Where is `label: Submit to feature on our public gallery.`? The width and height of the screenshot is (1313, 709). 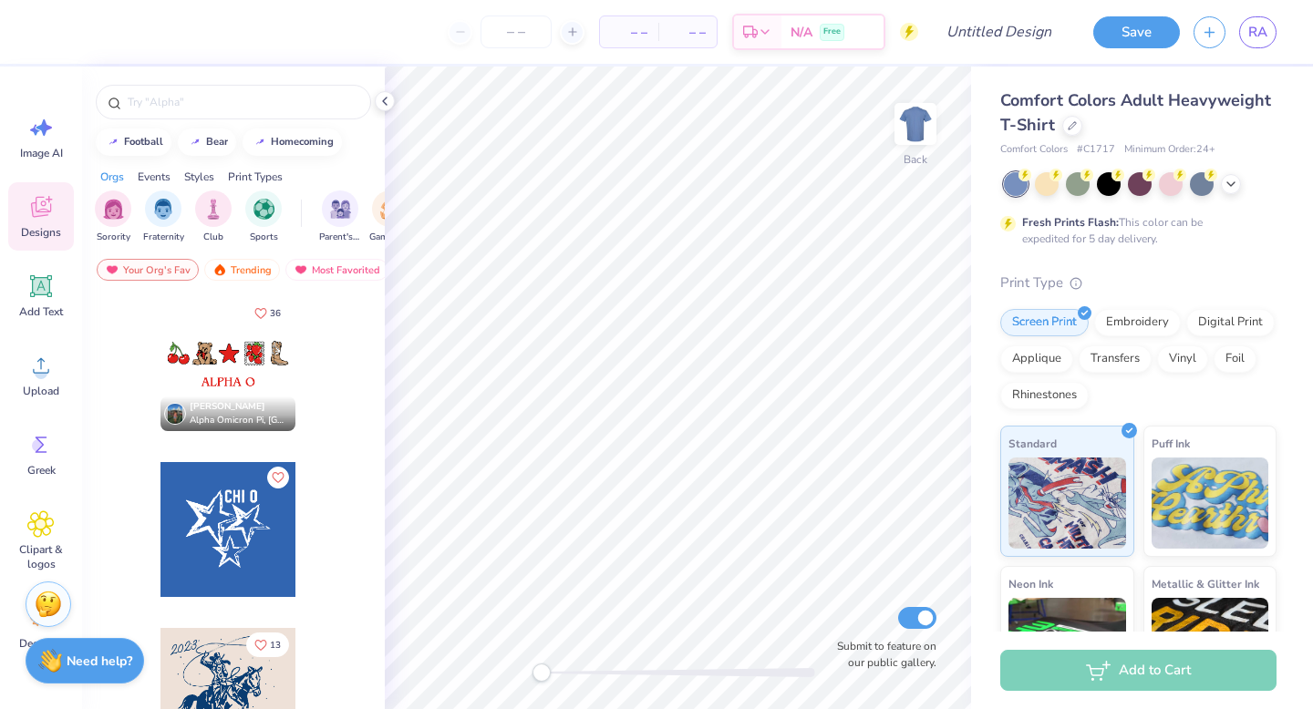 label: Submit to feature on our public gallery. is located at coordinates (882, 655).